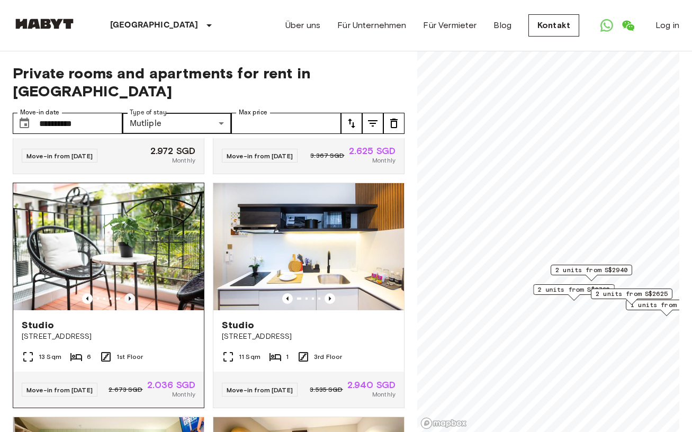  Describe the element at coordinates (574, 290) in the screenshot. I see `span: 2 units from S$2762` at that location.